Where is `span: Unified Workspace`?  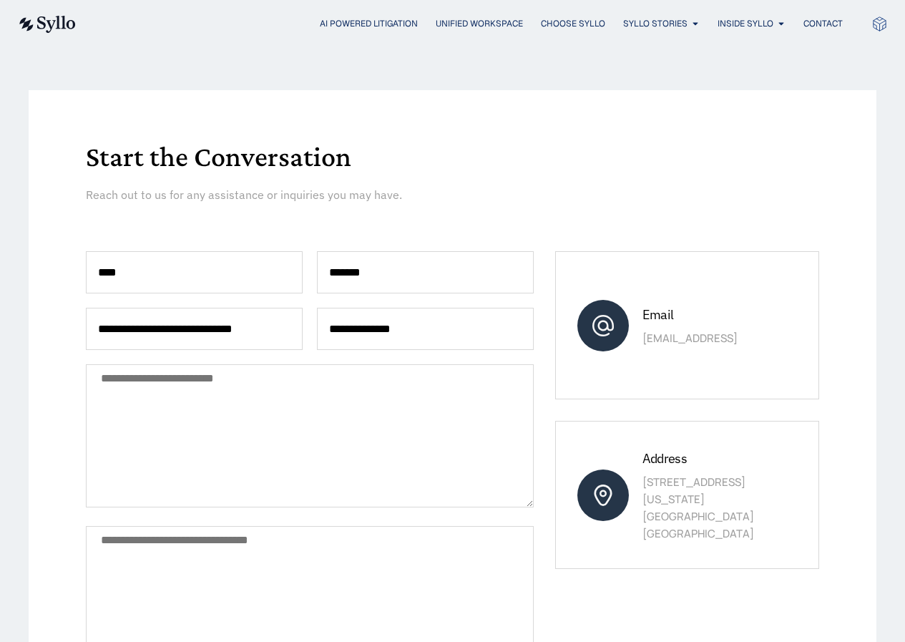 span: Unified Workspace is located at coordinates (480, 24).